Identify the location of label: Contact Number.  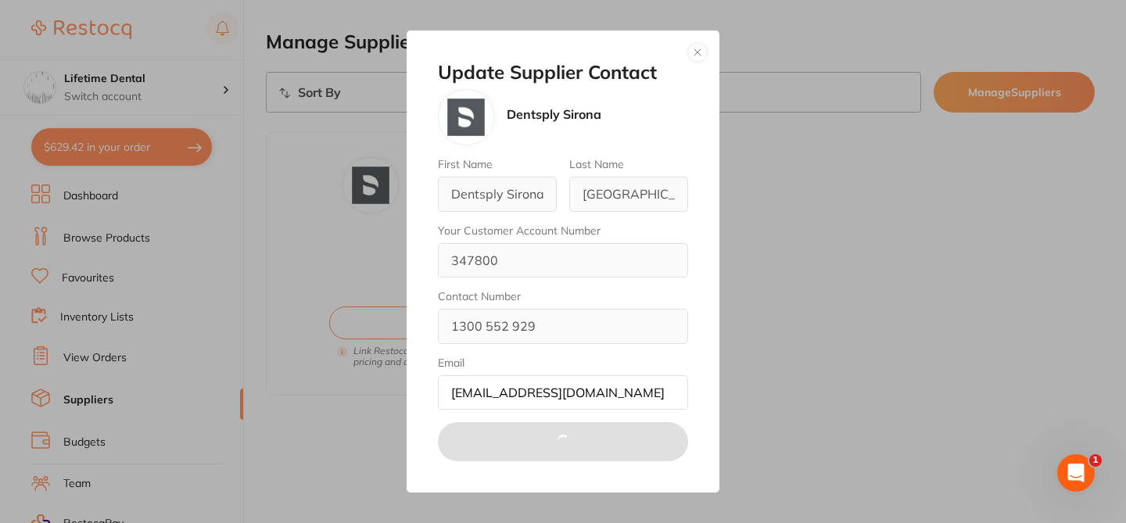
(563, 296).